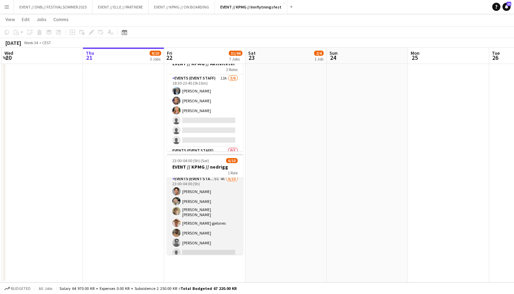 Image resolution: width=514 pixels, height=294 pixels. Describe the element at coordinates (17, 289) in the screenshot. I see `button: Budgeted` at that location.